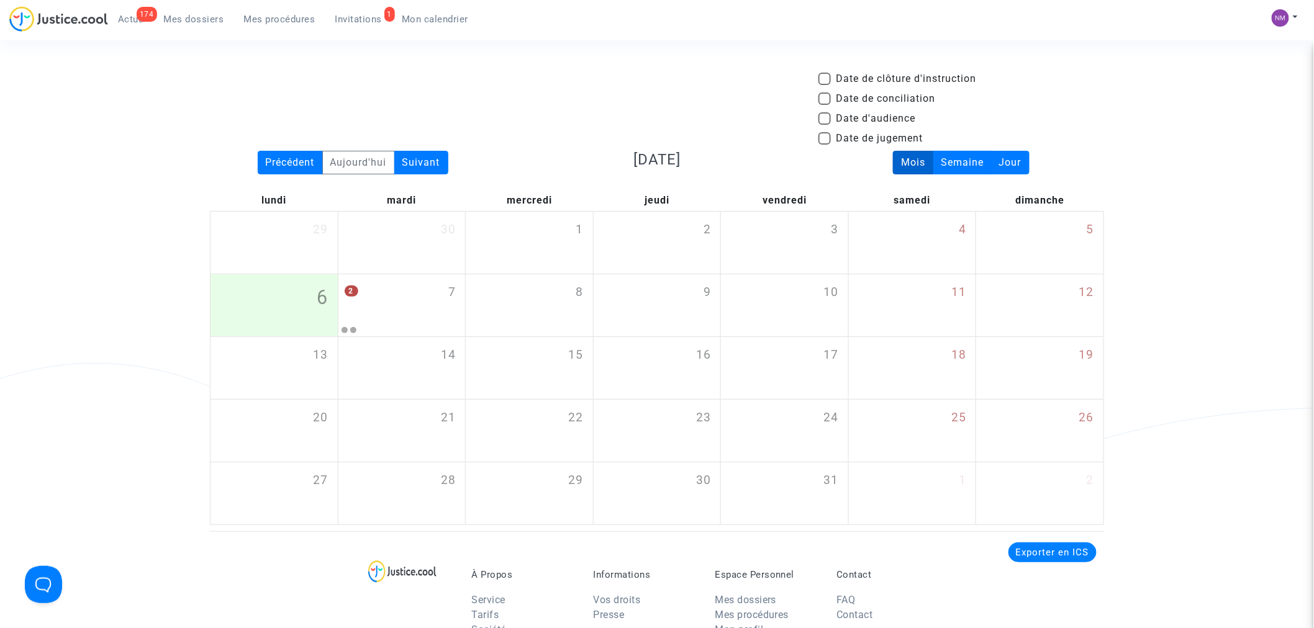  What do you see at coordinates (1086, 292) in the screenshot?
I see `span: 12` at bounding box center [1086, 292].